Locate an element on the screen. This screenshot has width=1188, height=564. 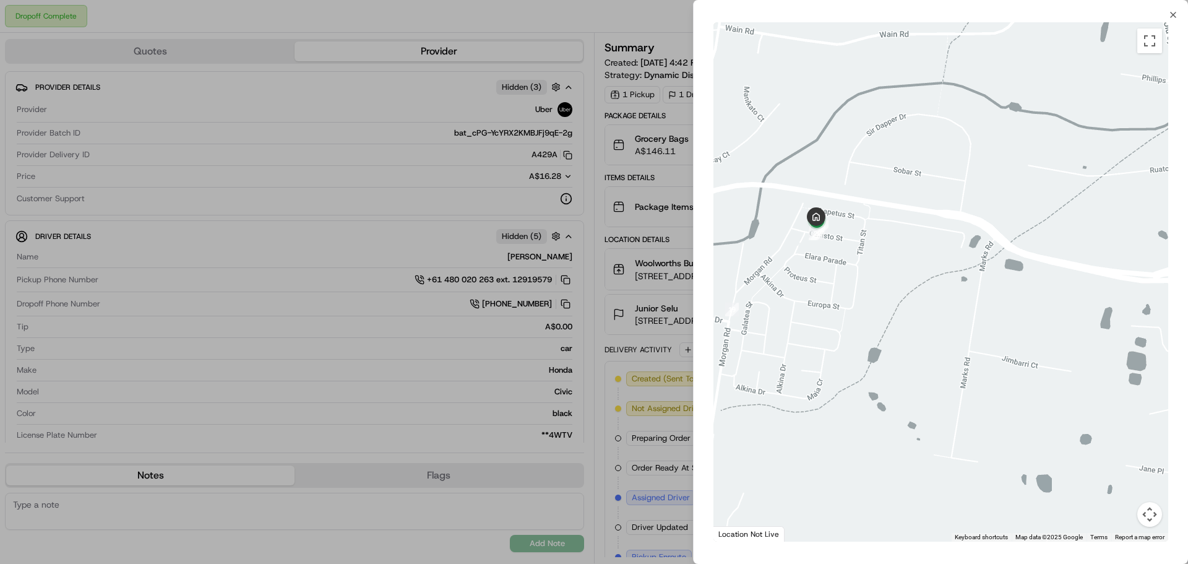
div: 21 is located at coordinates (816, 233).